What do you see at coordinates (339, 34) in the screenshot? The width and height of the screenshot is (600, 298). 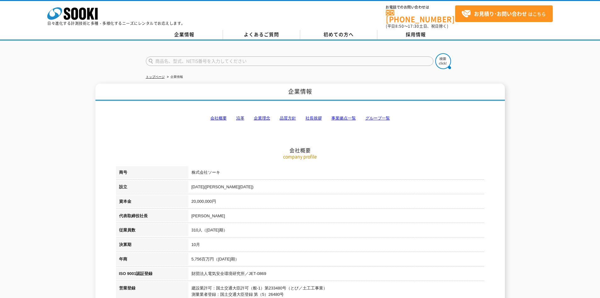 I see `span: 初めての方へ` at bounding box center [339, 34].